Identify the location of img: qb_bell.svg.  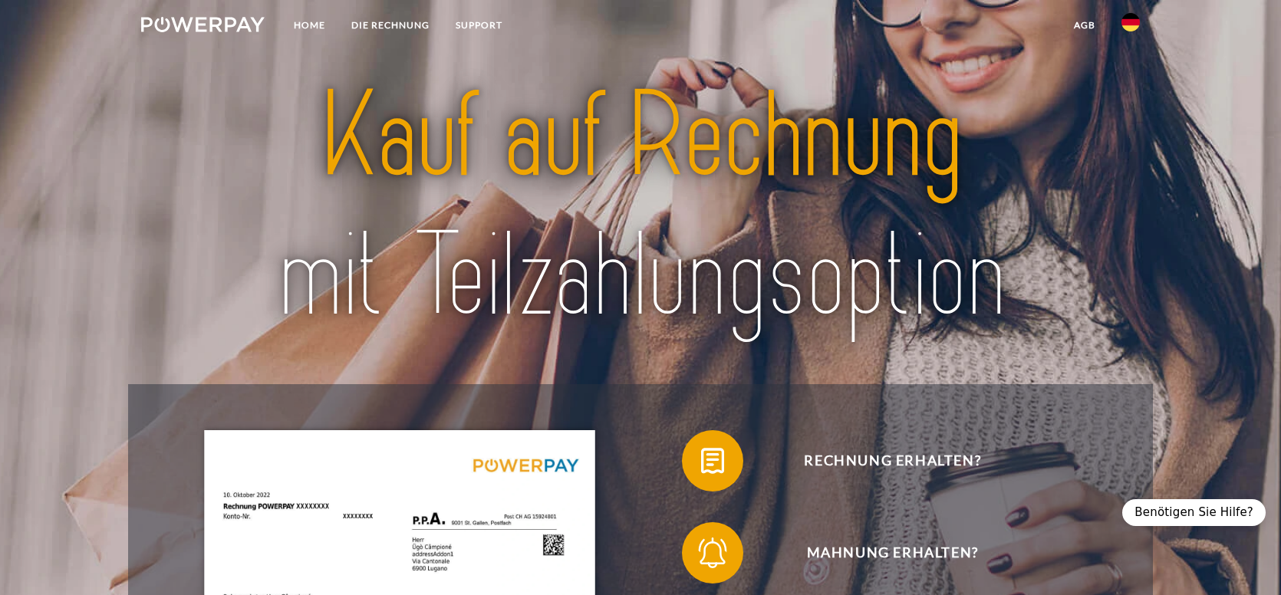
(712, 553).